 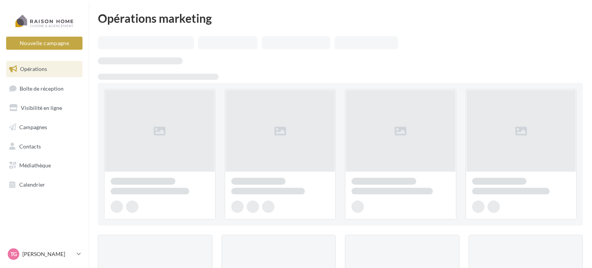 I want to click on span: Opérations, so click(x=34, y=69).